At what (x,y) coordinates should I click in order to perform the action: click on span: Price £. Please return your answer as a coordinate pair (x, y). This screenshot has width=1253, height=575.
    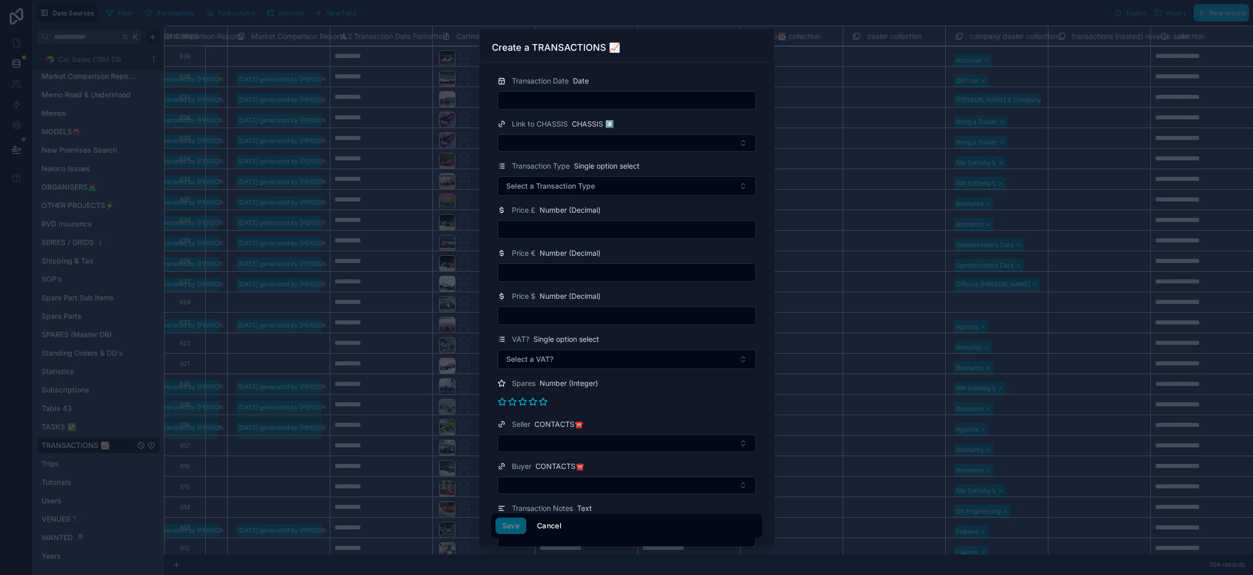
    Looking at the image, I should click on (524, 210).